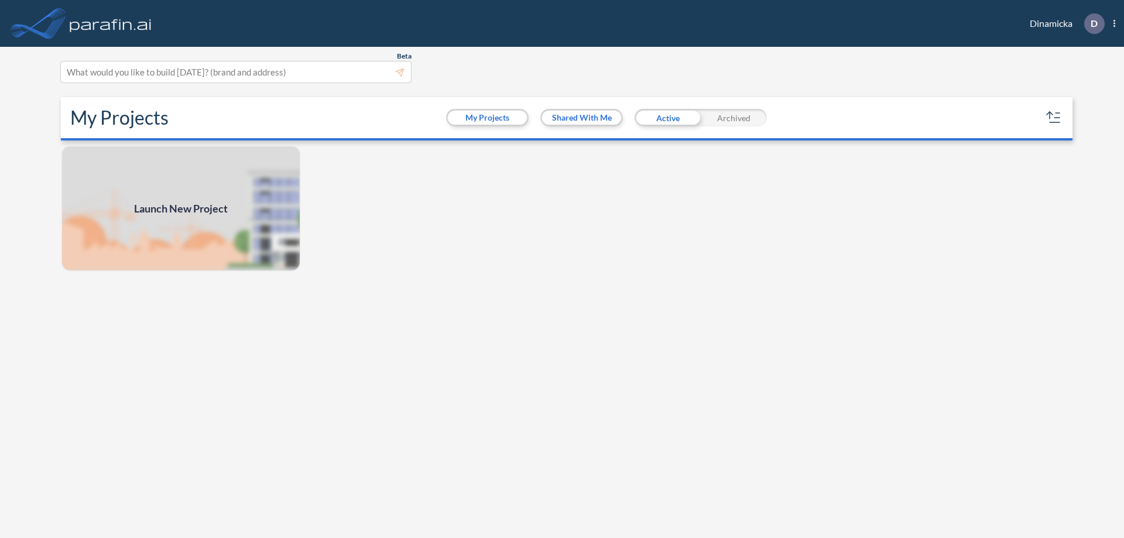 Image resolution: width=1124 pixels, height=538 pixels. Describe the element at coordinates (181, 208) in the screenshot. I see `a: Launch New Project` at that location.